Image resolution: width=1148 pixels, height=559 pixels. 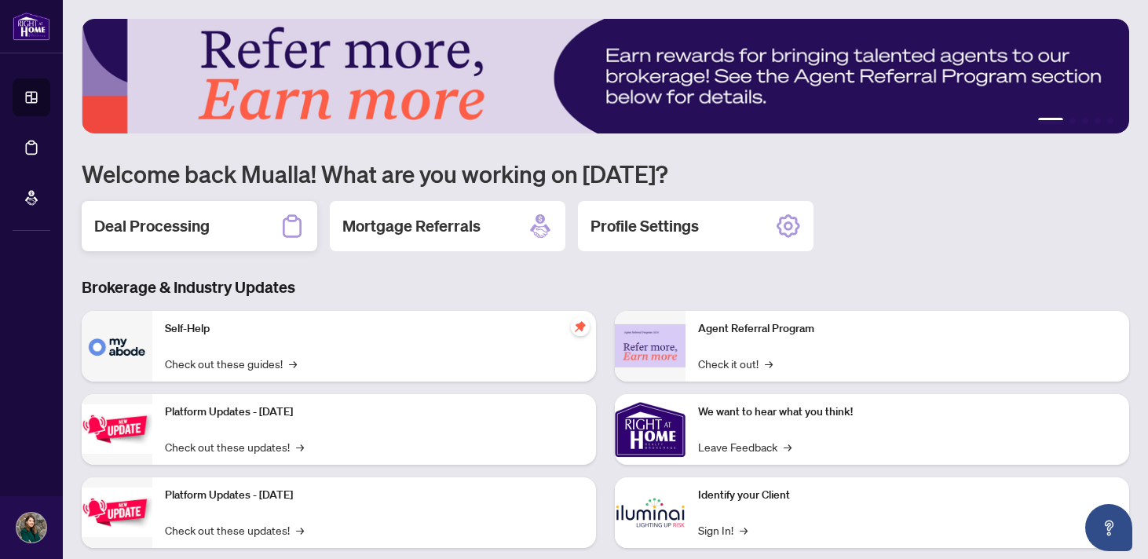 I want to click on p: Identify your Client, so click(x=907, y=495).